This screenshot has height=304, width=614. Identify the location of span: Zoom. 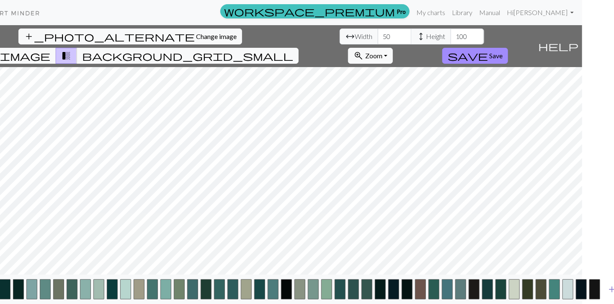
(374, 55).